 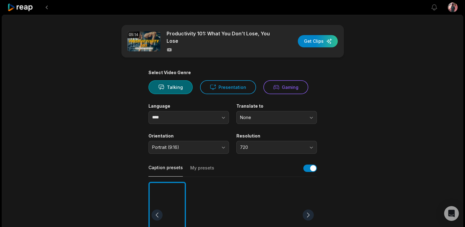 What do you see at coordinates (277, 147) in the screenshot?
I see `button: 720` at bounding box center [277, 147].